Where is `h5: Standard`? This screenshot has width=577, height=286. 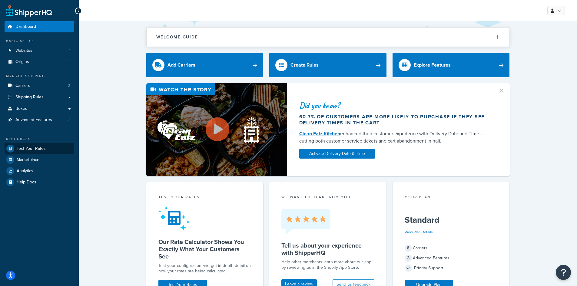 h5: Standard is located at coordinates (451, 220).